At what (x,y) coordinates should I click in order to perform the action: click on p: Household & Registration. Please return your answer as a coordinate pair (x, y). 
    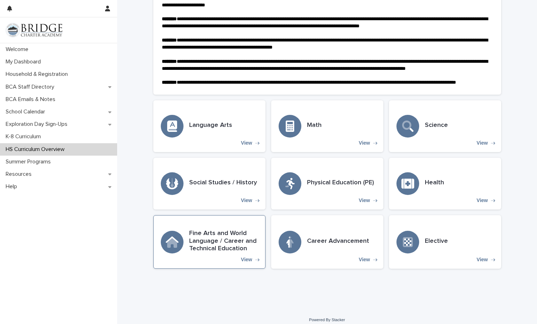
    Looking at the image, I should click on (38, 74).